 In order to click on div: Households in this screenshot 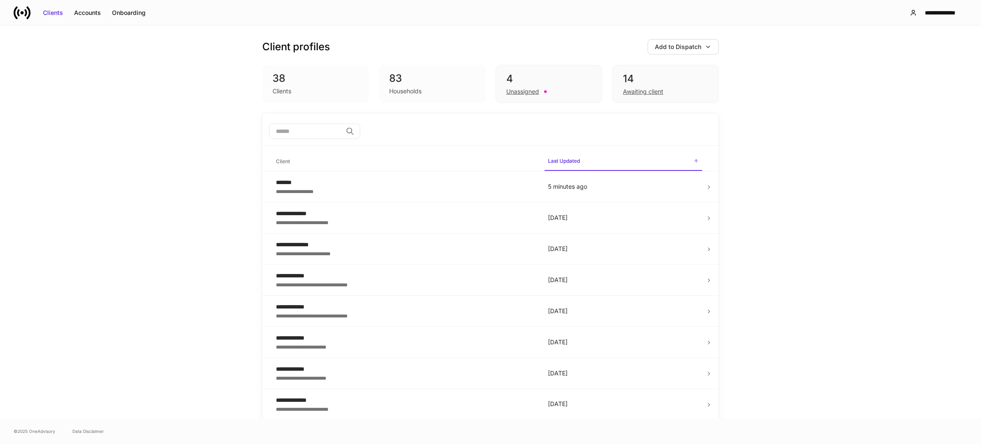, I will do `click(405, 91)`.